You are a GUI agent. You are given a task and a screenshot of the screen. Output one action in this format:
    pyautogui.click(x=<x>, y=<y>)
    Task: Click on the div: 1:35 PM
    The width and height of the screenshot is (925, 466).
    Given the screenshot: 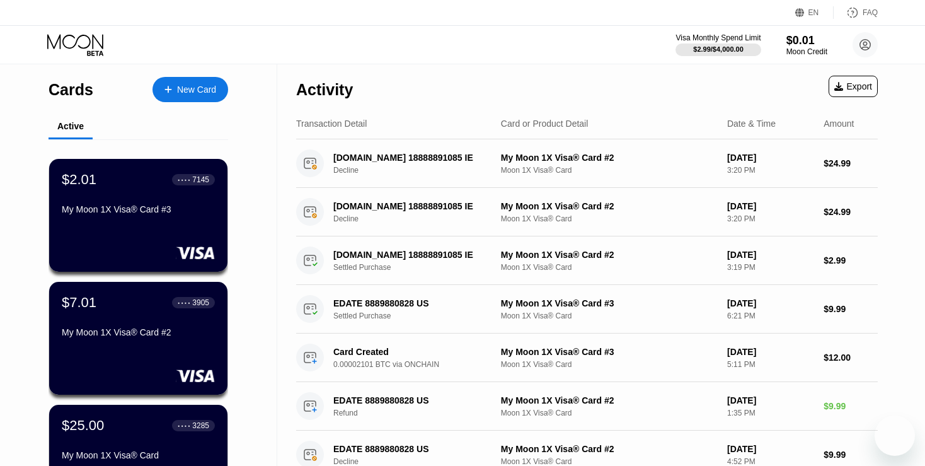 What is the action you would take?
    pyautogui.click(x=770, y=413)
    